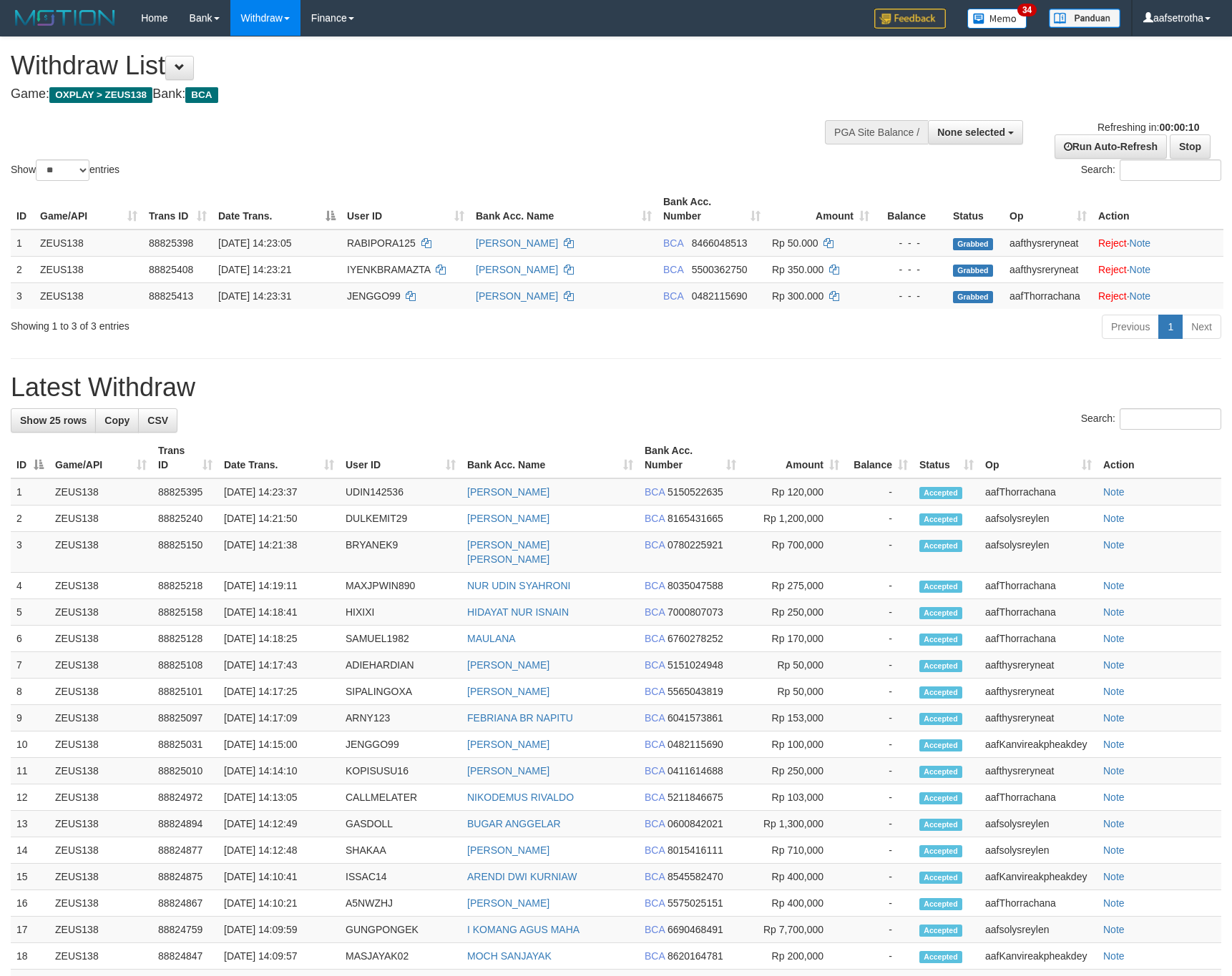 The height and width of the screenshot is (976, 1232). What do you see at coordinates (185, 771) in the screenshot?
I see `td: 88825010` at bounding box center [185, 771].